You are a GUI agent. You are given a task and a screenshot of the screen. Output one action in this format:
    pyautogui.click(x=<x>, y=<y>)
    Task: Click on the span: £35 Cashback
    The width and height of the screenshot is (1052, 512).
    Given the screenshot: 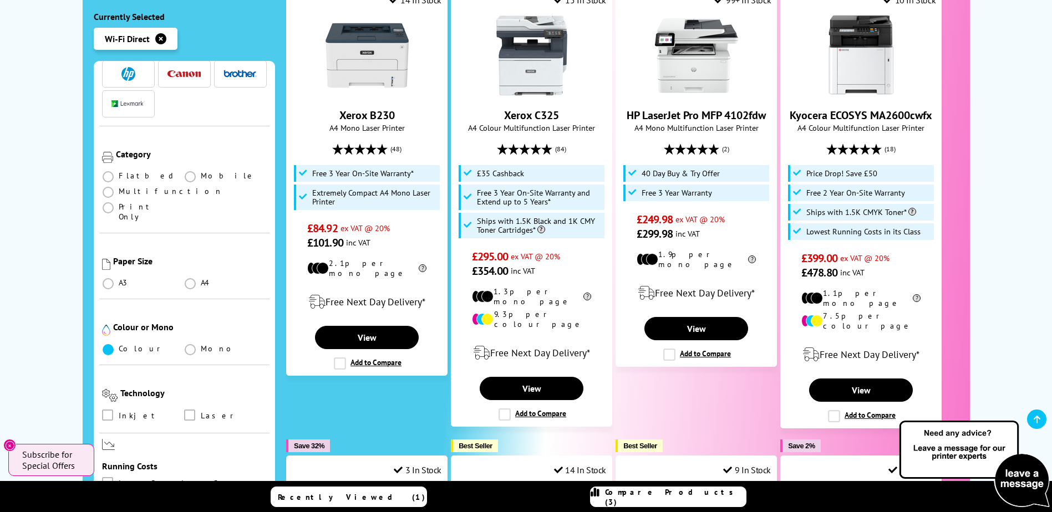 What is the action you would take?
    pyautogui.click(x=500, y=174)
    